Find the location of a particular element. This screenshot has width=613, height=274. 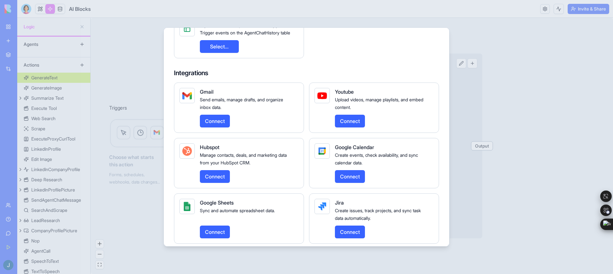

span: Google Calendar is located at coordinates (354, 147).